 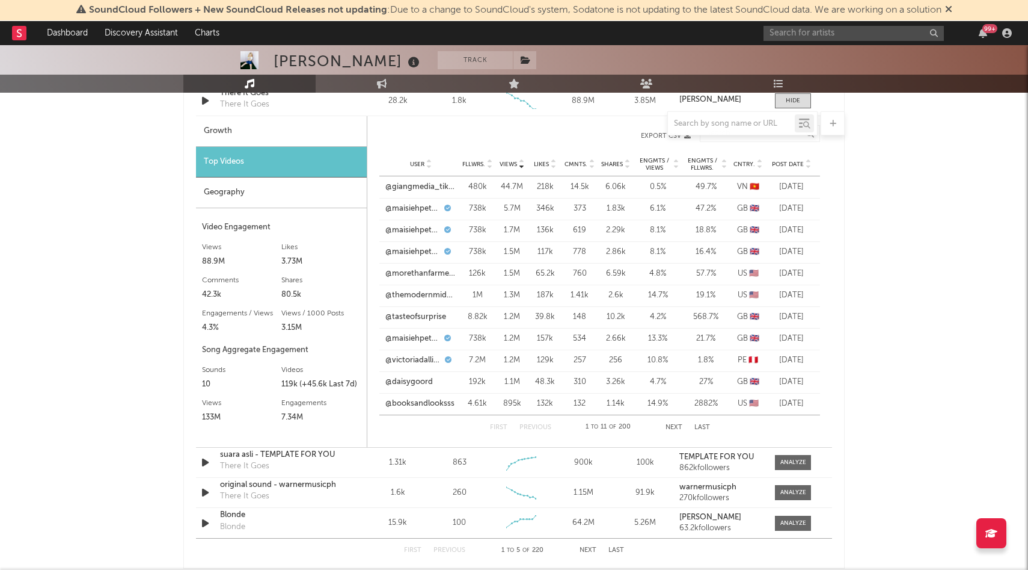 What do you see at coordinates (238, 10) in the screenshot?
I see `span: SoundCloud Followers + New SoundCloud Releases not updating` at bounding box center [238, 10].